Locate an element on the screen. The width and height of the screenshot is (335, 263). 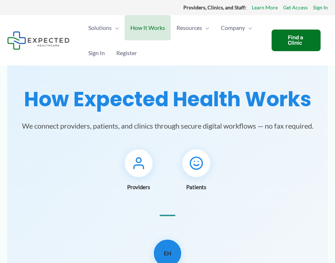
p: We connect providers, patients, and clinics through secure digital workflows — no fax required. is located at coordinates (167, 126).